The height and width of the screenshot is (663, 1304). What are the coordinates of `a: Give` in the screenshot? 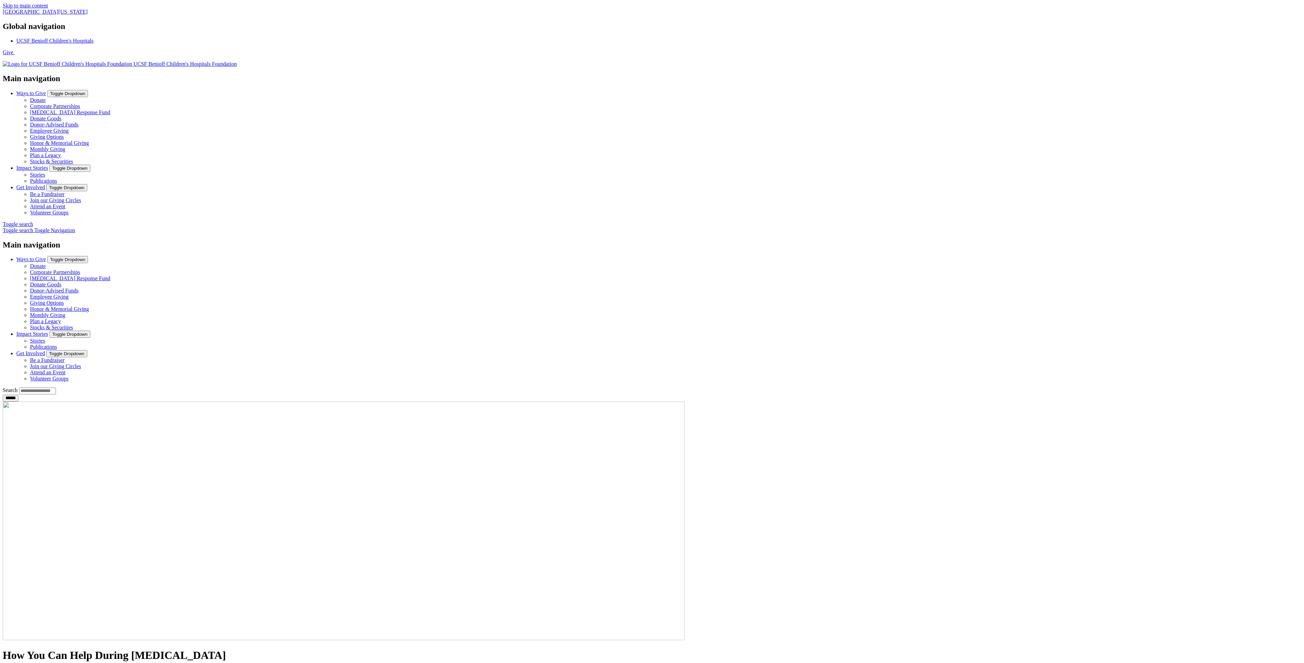 It's located at (9, 52).